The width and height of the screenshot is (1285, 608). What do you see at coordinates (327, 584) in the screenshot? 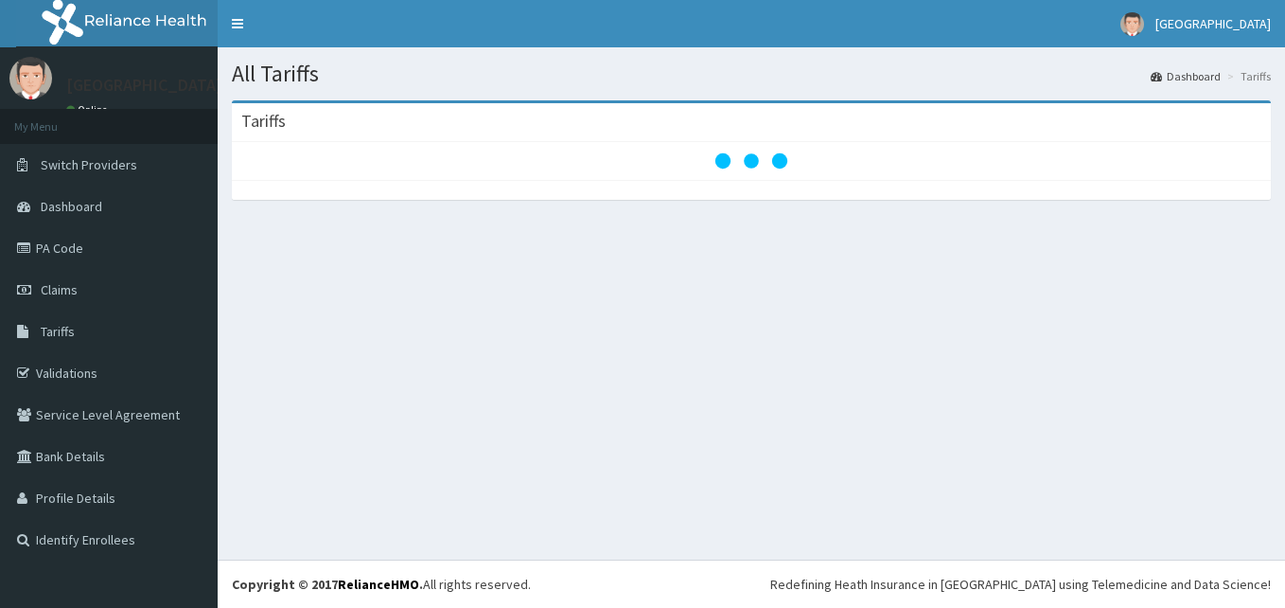
I see `strong: Copyright © 2017 .` at bounding box center [327, 584].